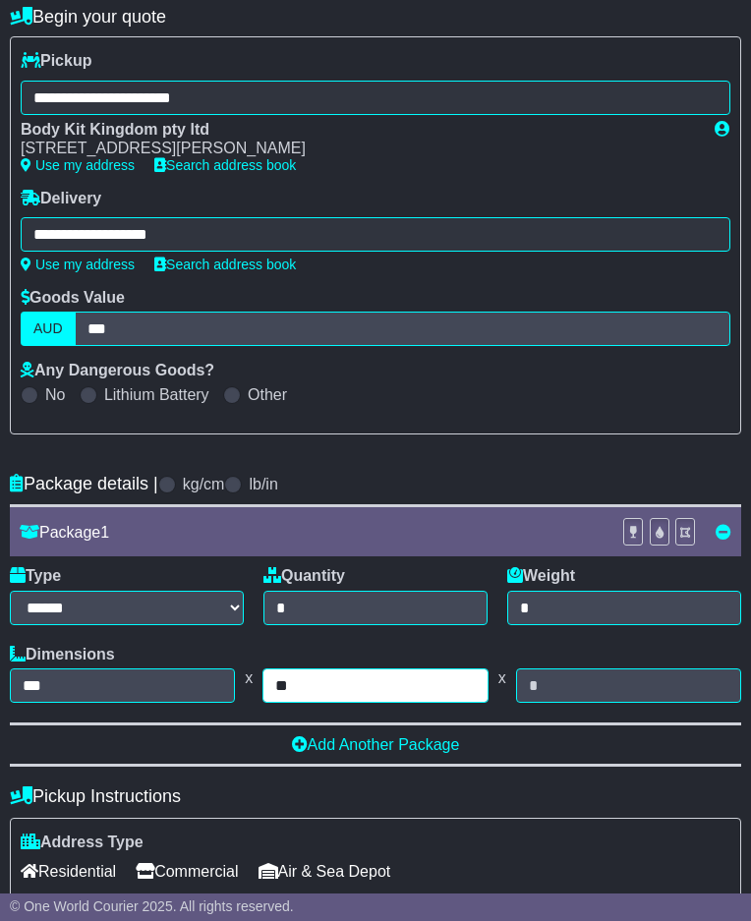 The image size is (751, 921). Describe the element at coordinates (540, 575) in the screenshot. I see `label: Weight` at that location.